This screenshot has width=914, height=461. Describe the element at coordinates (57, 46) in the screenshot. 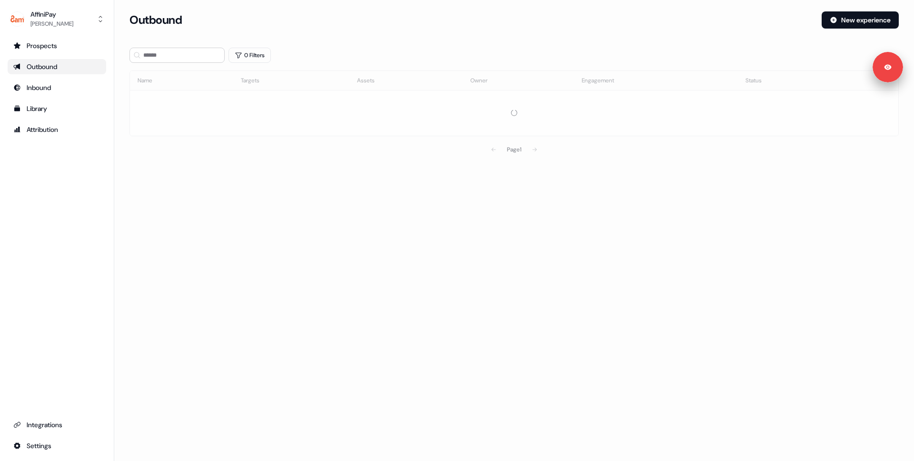

I see `div: Prospects` at that location.